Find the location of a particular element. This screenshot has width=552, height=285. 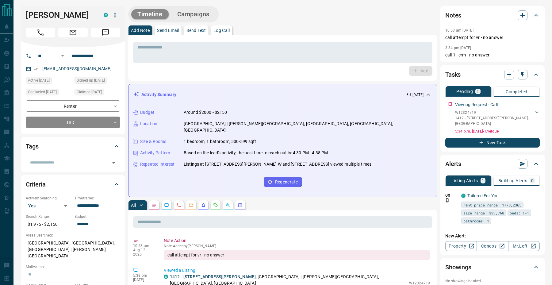

p: Send Email is located at coordinates (168, 30).